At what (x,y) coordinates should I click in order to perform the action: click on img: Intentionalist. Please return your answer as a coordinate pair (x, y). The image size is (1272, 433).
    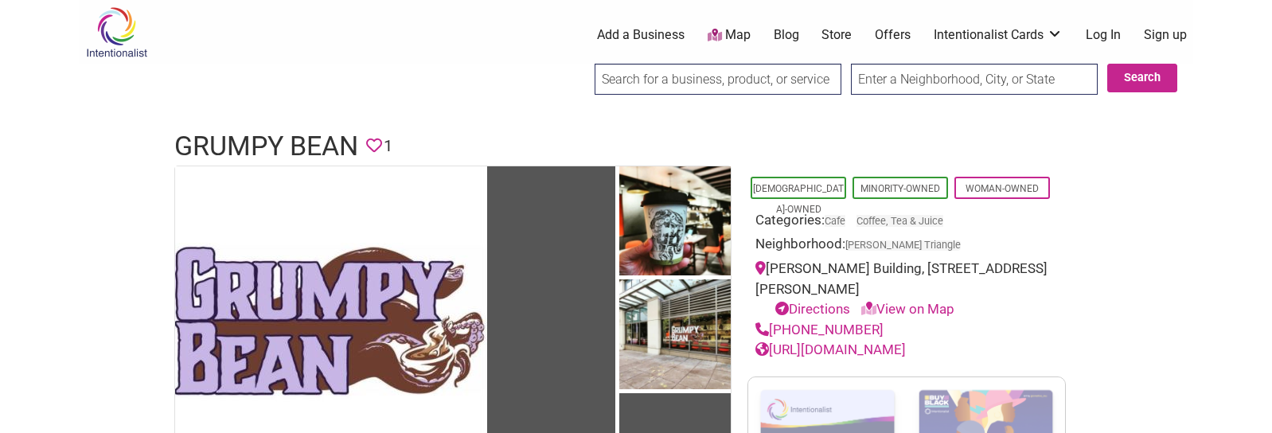
    Looking at the image, I should click on (116, 32).